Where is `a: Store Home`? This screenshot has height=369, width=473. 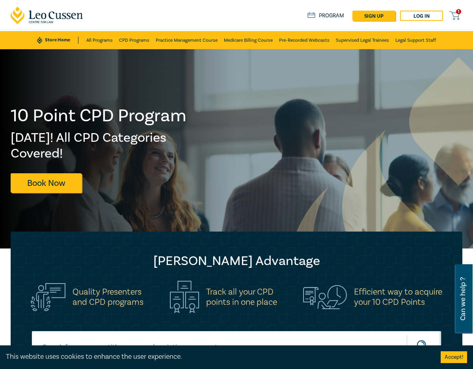
a: Store Home is located at coordinates (58, 40).